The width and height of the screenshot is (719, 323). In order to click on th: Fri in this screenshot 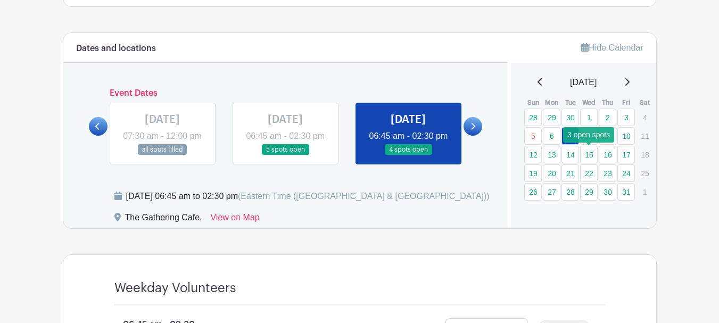, I will do `click(626, 103)`.